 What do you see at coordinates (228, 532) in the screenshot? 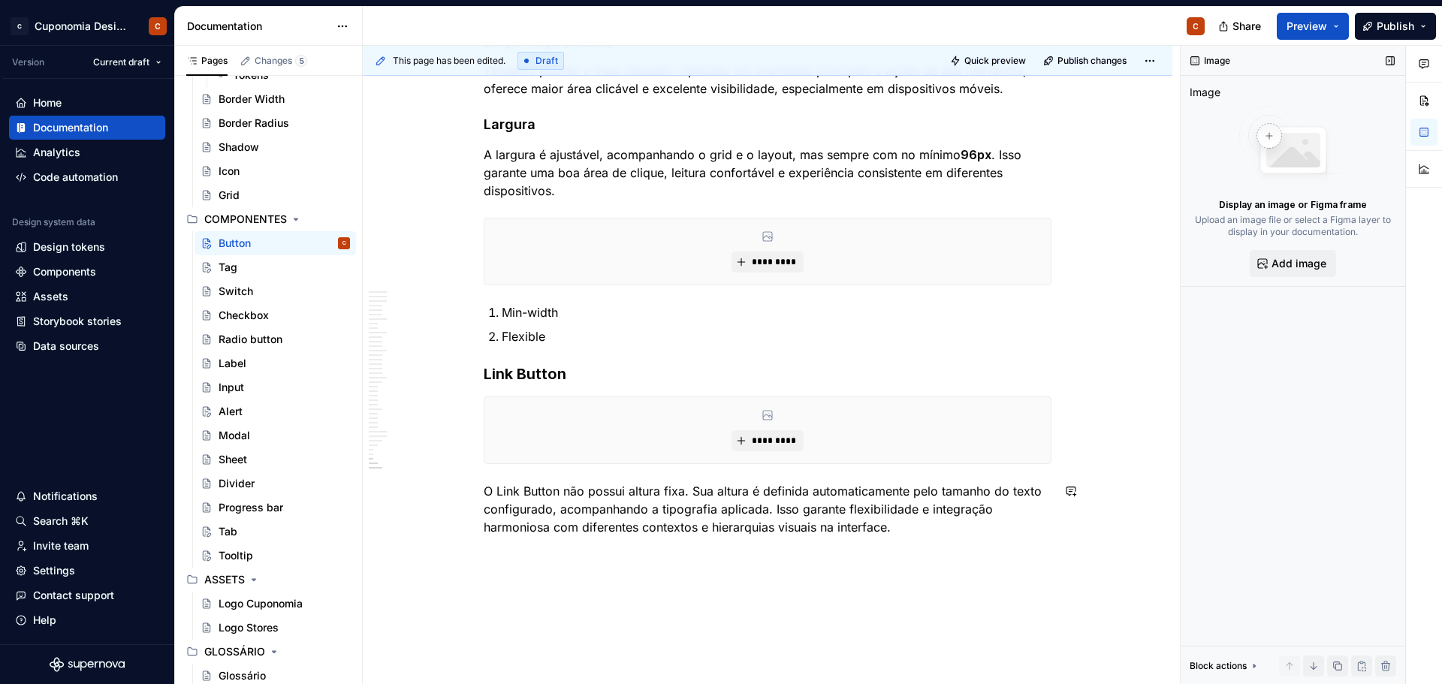
I see `div: Tab` at bounding box center [228, 532].